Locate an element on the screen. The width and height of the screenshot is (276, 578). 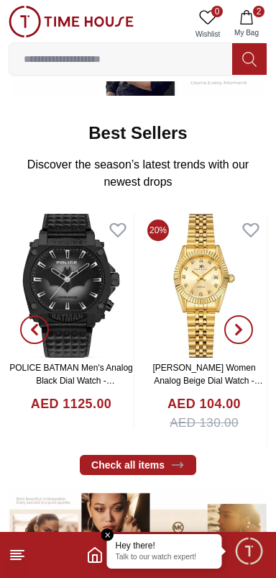
p: Talk to our watch expert! is located at coordinates (165, 558).